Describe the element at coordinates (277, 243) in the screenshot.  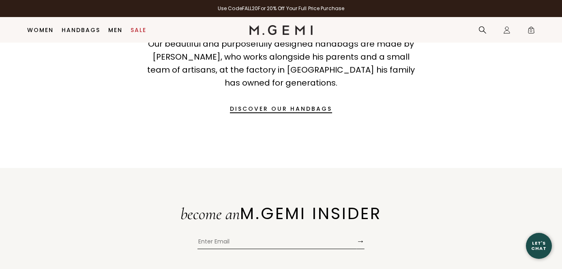
I see `input: Enter Email` at that location.